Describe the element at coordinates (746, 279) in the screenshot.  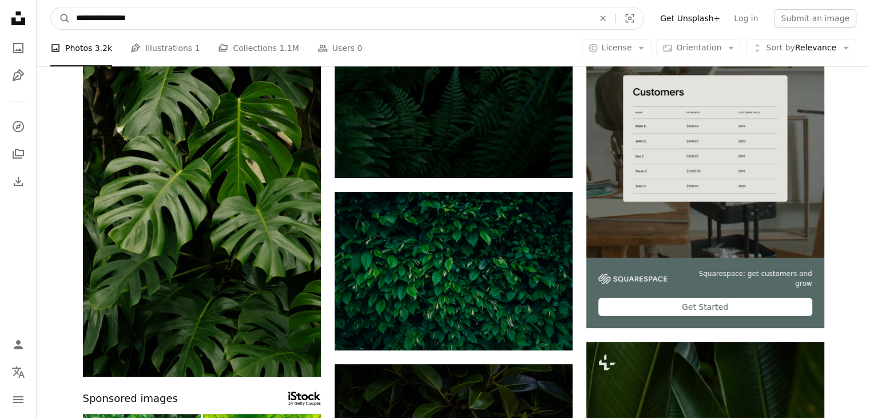
I see `span: Squarespace: get customers and grow` at that location.